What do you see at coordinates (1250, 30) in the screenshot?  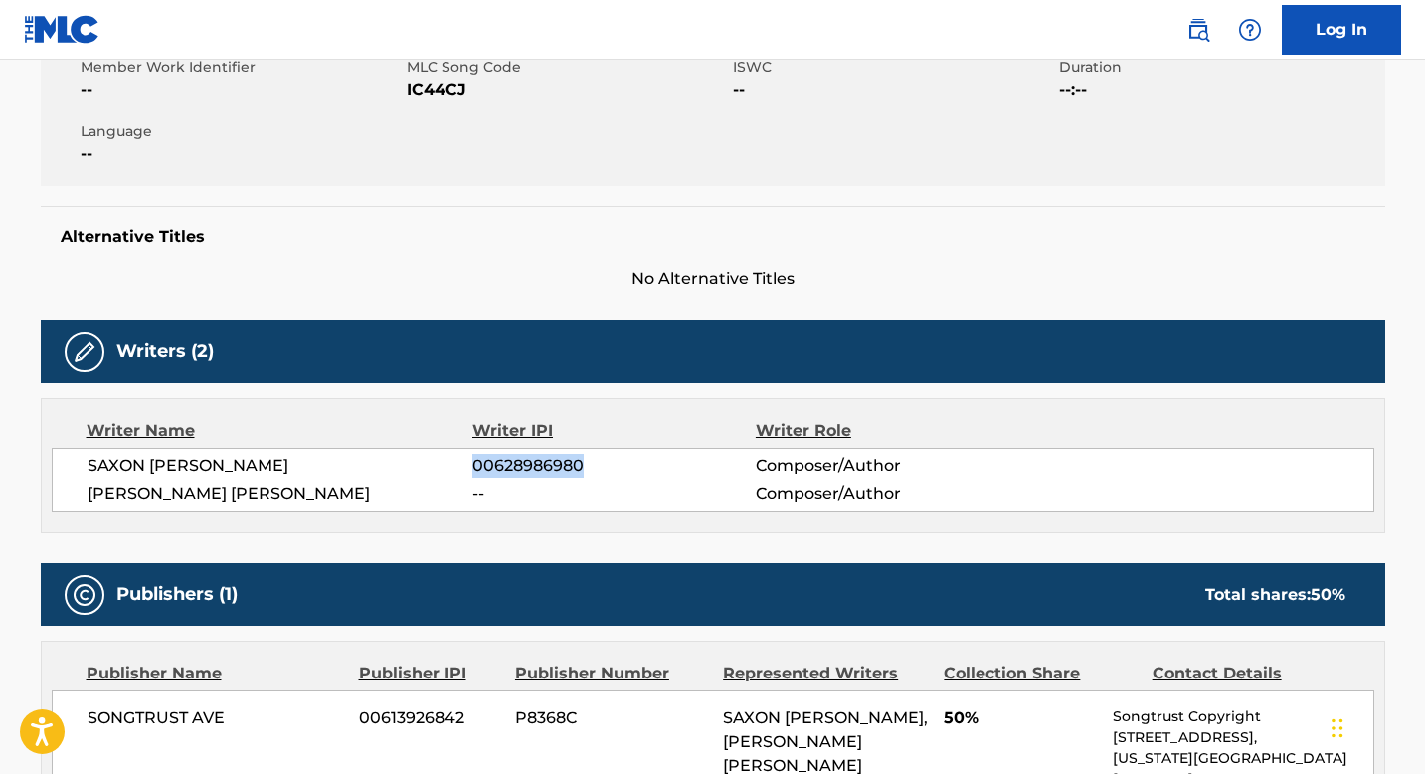 I see `div: Help` at bounding box center [1250, 30].